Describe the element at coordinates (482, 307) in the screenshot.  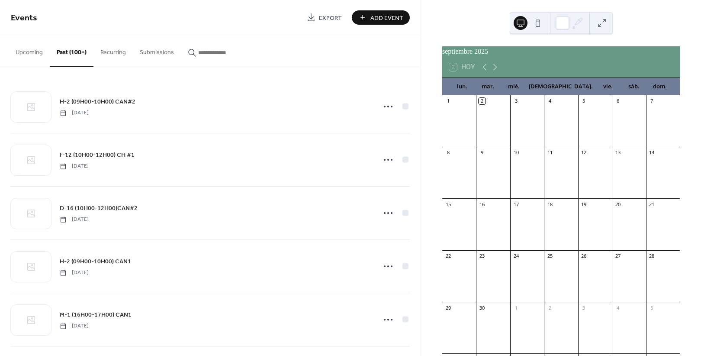
I see `div: 30` at that location.